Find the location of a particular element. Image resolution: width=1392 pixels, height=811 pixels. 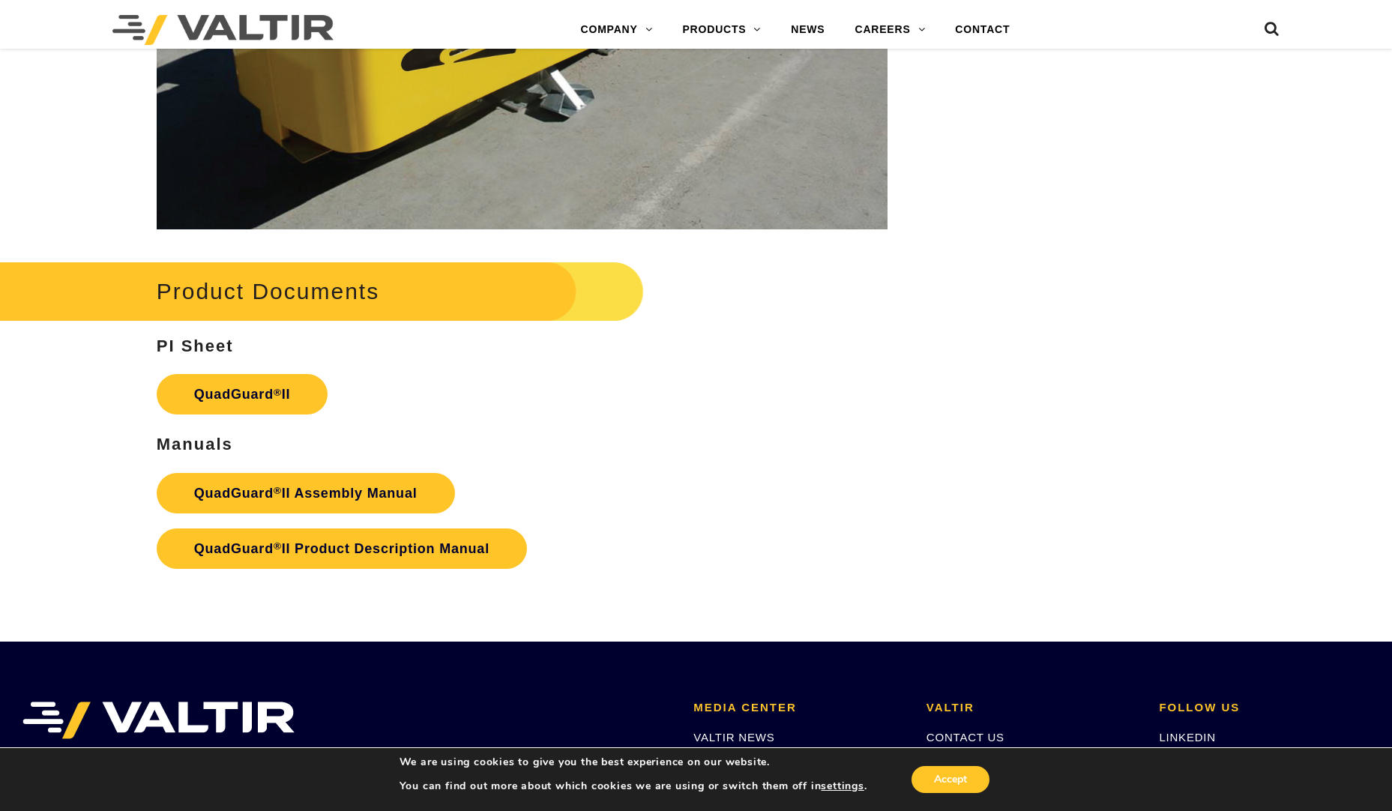

p: We are using cookies to give you the best experience on our website. is located at coordinates (633, 762).